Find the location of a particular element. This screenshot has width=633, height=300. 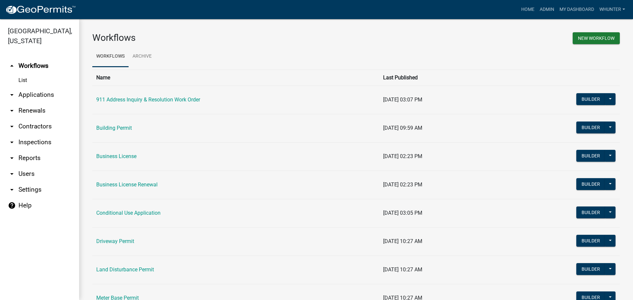

a: Home is located at coordinates (528, 10).